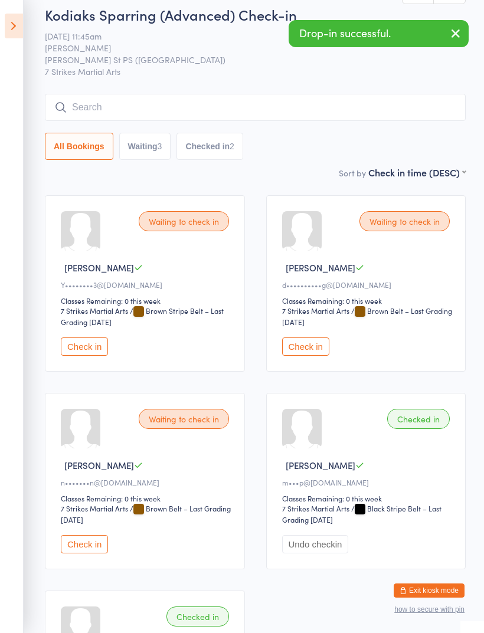  I want to click on h2: Kodiaks Sparring (Advanced) Check-in, so click(255, 14).